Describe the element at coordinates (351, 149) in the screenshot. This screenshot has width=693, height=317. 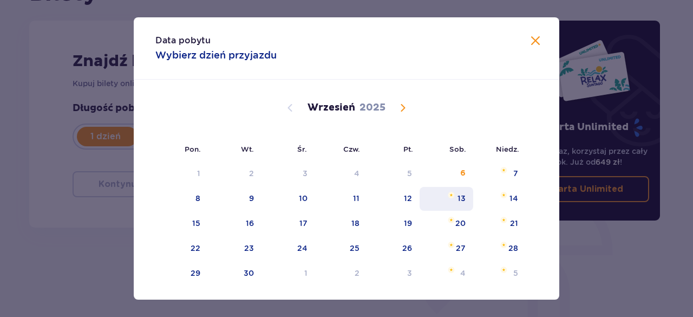
I see `small: Czw.` at that location.